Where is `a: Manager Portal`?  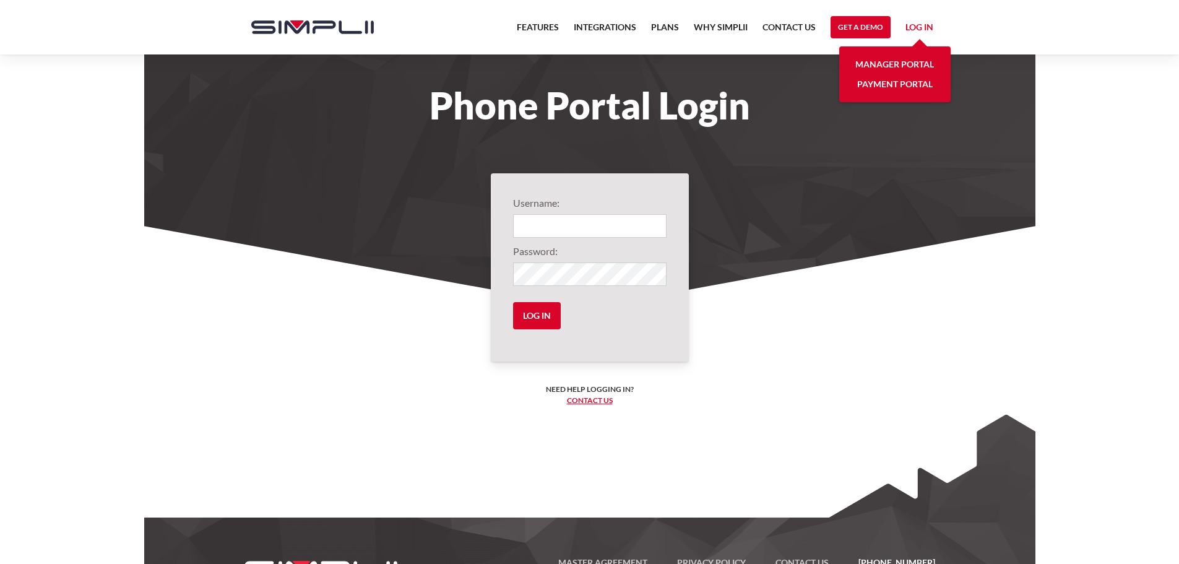 a: Manager Portal is located at coordinates (894, 64).